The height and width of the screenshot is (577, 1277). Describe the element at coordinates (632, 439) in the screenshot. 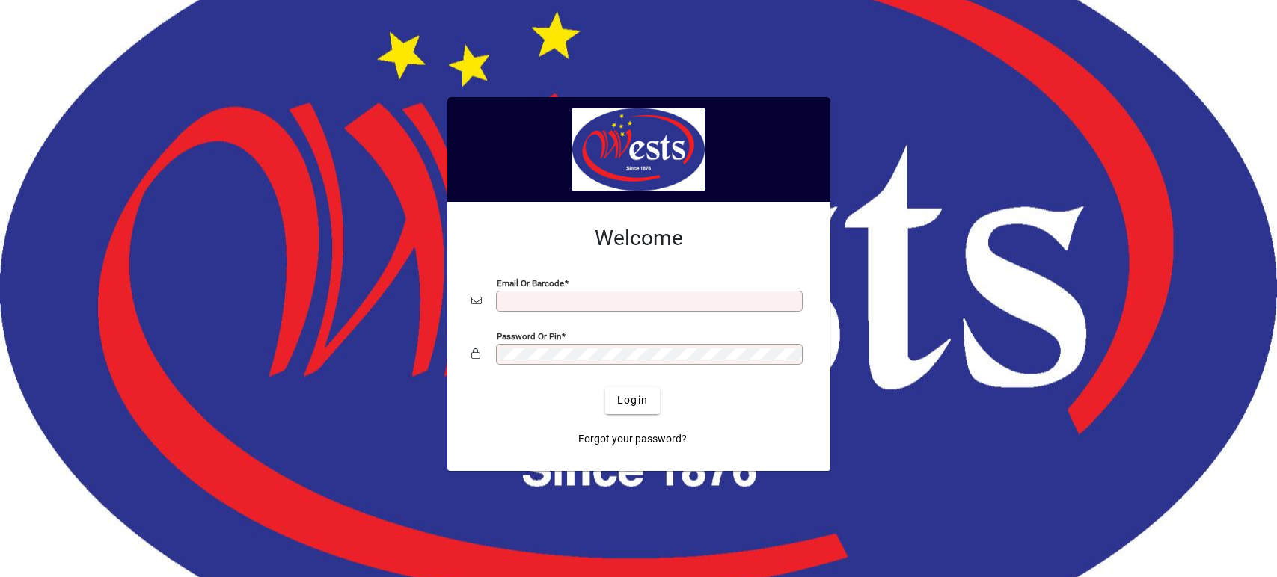

I see `span: Forgot your password?` at that location.